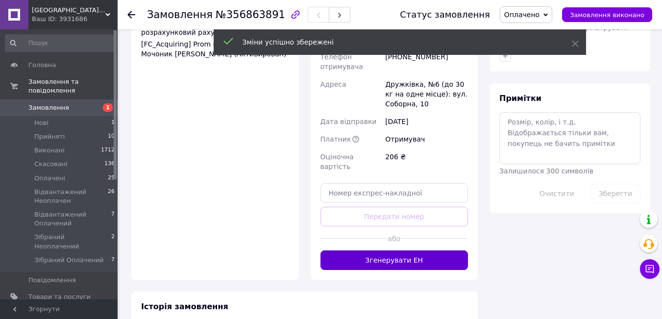 Image resolution: width=662 pixels, height=319 pixels. What do you see at coordinates (60, 43) in the screenshot?
I see `input: Пошук` at bounding box center [60, 43].